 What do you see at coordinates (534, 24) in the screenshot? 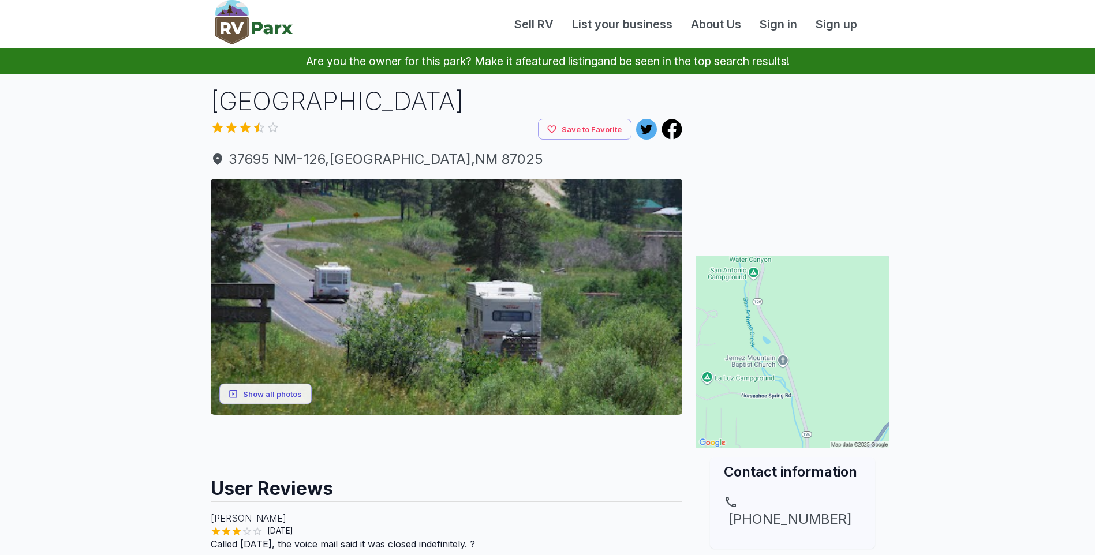
I see `a: Sell RV` at bounding box center [534, 24].